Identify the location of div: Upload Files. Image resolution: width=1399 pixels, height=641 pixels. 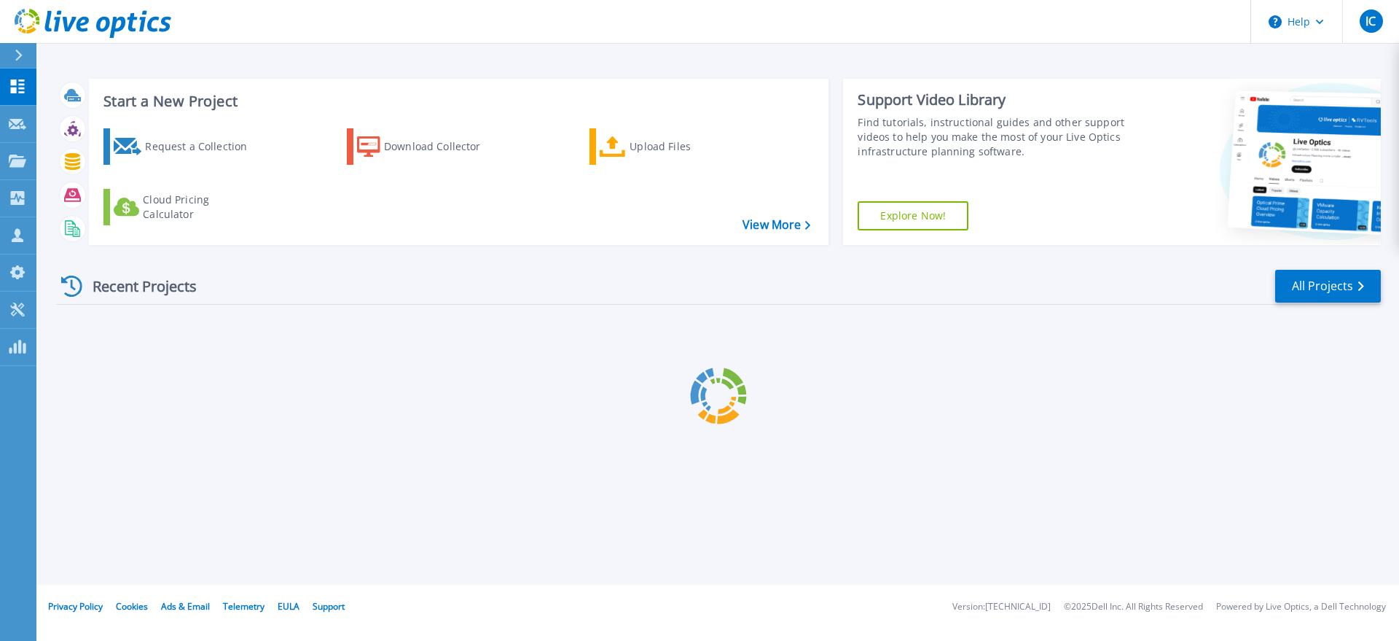
(688, 146).